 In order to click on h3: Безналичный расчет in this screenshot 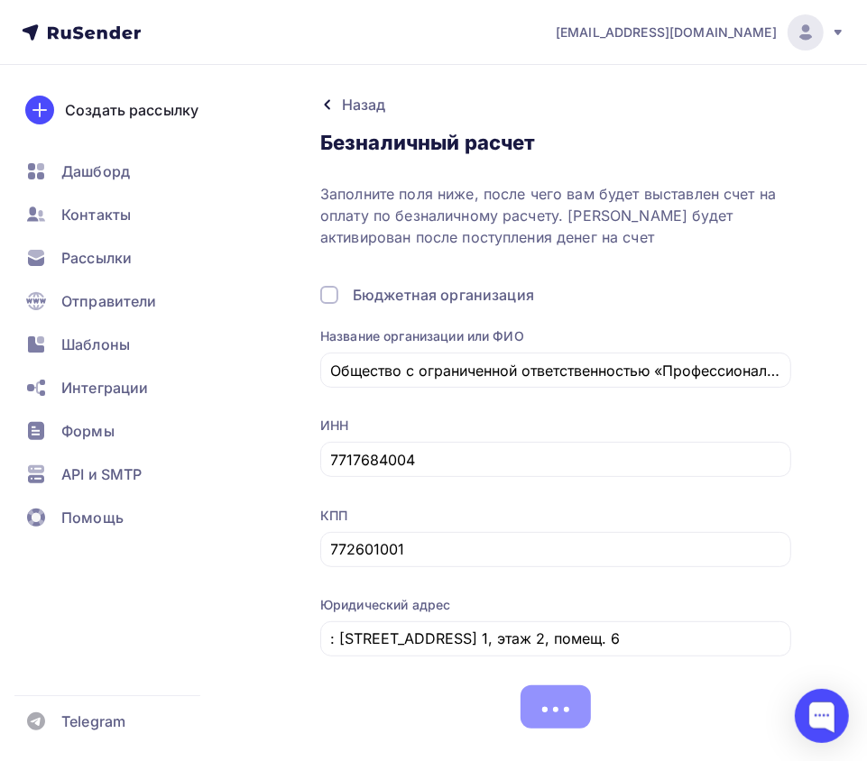, I will do `click(556, 143)`.